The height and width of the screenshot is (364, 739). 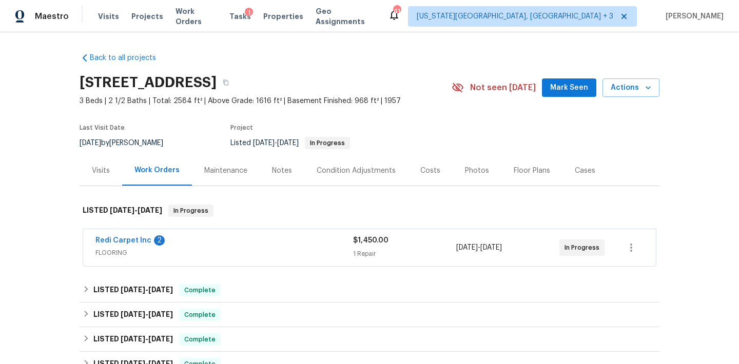 I want to click on div: Floor Plans, so click(x=532, y=171).